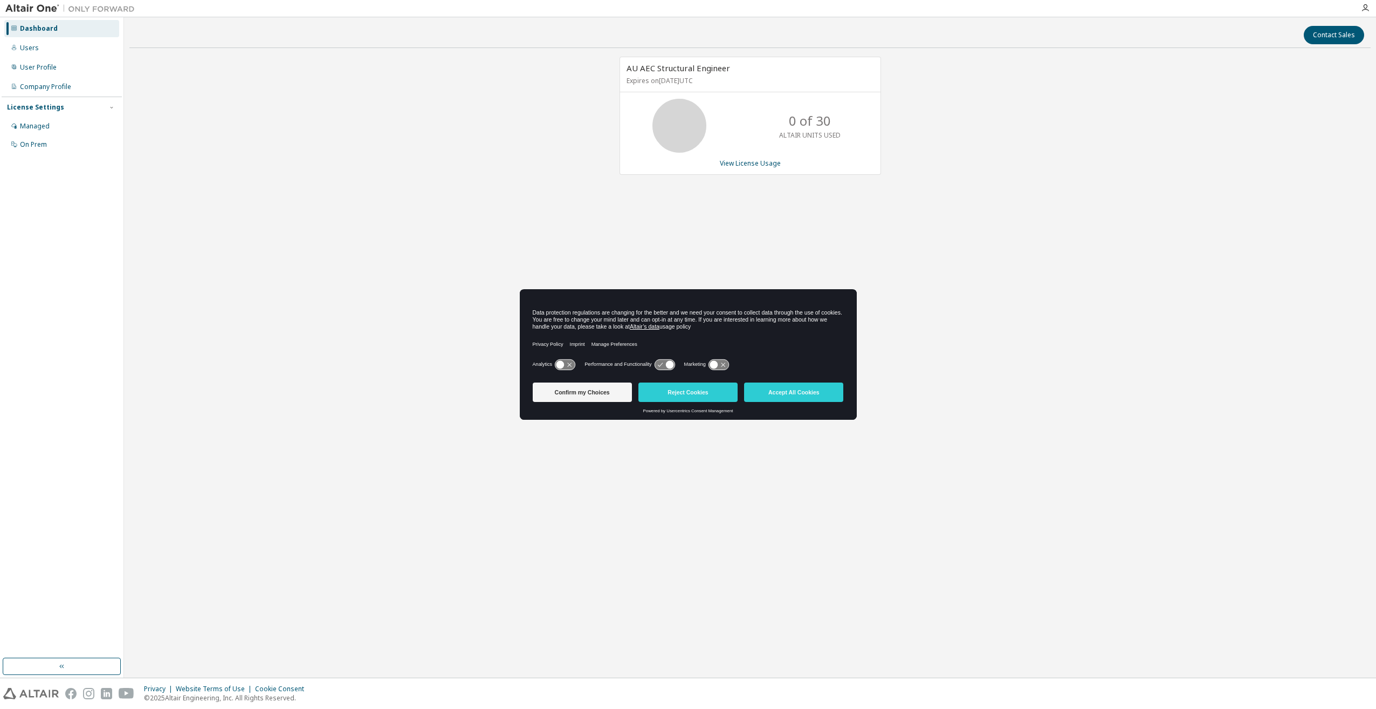 Image resolution: width=1376 pixels, height=709 pixels. Describe the element at coordinates (810, 121) in the screenshot. I see `p: 0 of 30` at that location.